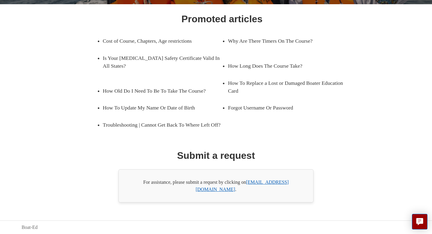  What do you see at coordinates (283, 41) in the screenshot?
I see `a: Why Are There Timers On The Course?` at bounding box center [283, 41].